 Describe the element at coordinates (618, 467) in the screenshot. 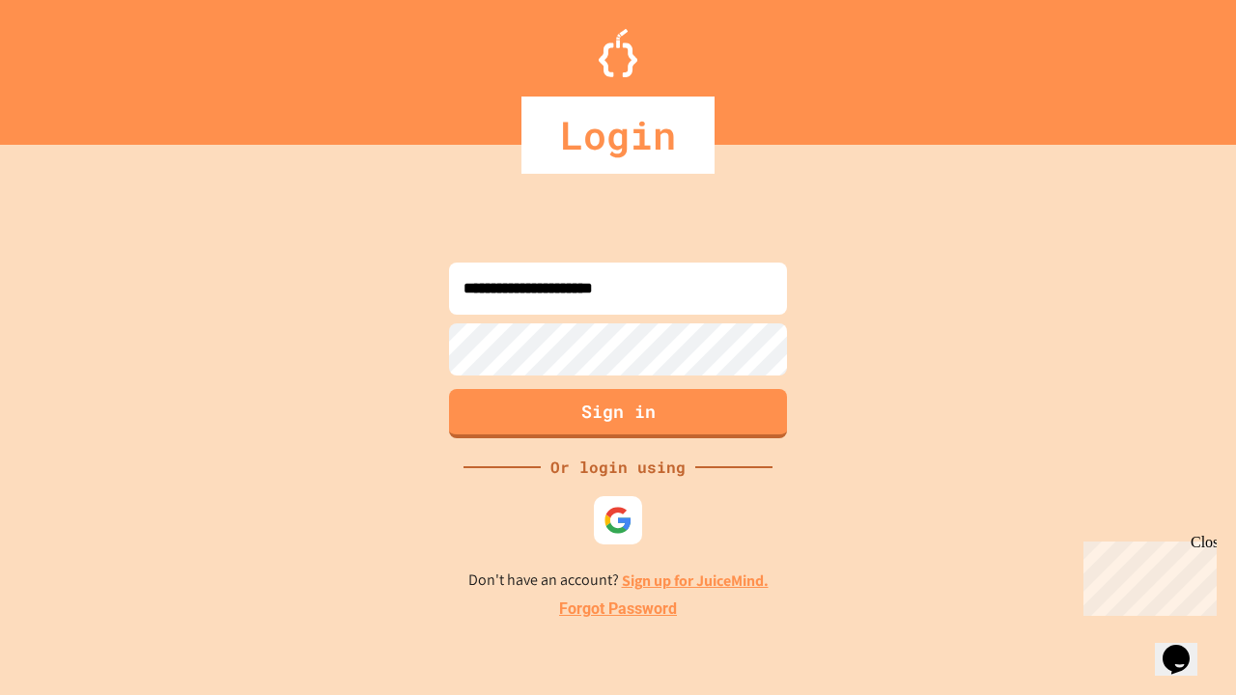

I see `div: Or login using` at that location.